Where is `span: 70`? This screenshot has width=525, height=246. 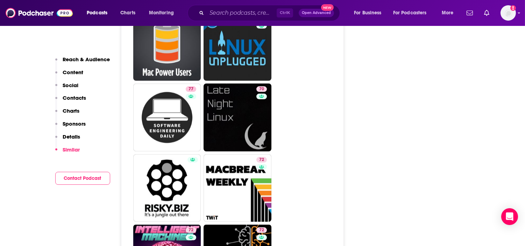 span: 70 is located at coordinates (262, 89).